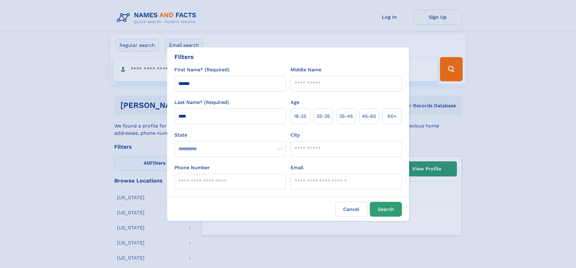 The image size is (576, 268). Describe the element at coordinates (386, 209) in the screenshot. I see `button: Search` at that location.